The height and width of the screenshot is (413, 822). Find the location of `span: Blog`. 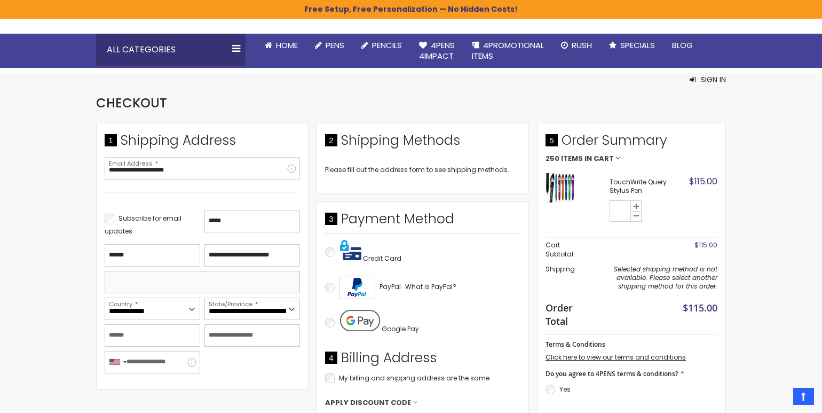

span: Blog is located at coordinates (682, 45).